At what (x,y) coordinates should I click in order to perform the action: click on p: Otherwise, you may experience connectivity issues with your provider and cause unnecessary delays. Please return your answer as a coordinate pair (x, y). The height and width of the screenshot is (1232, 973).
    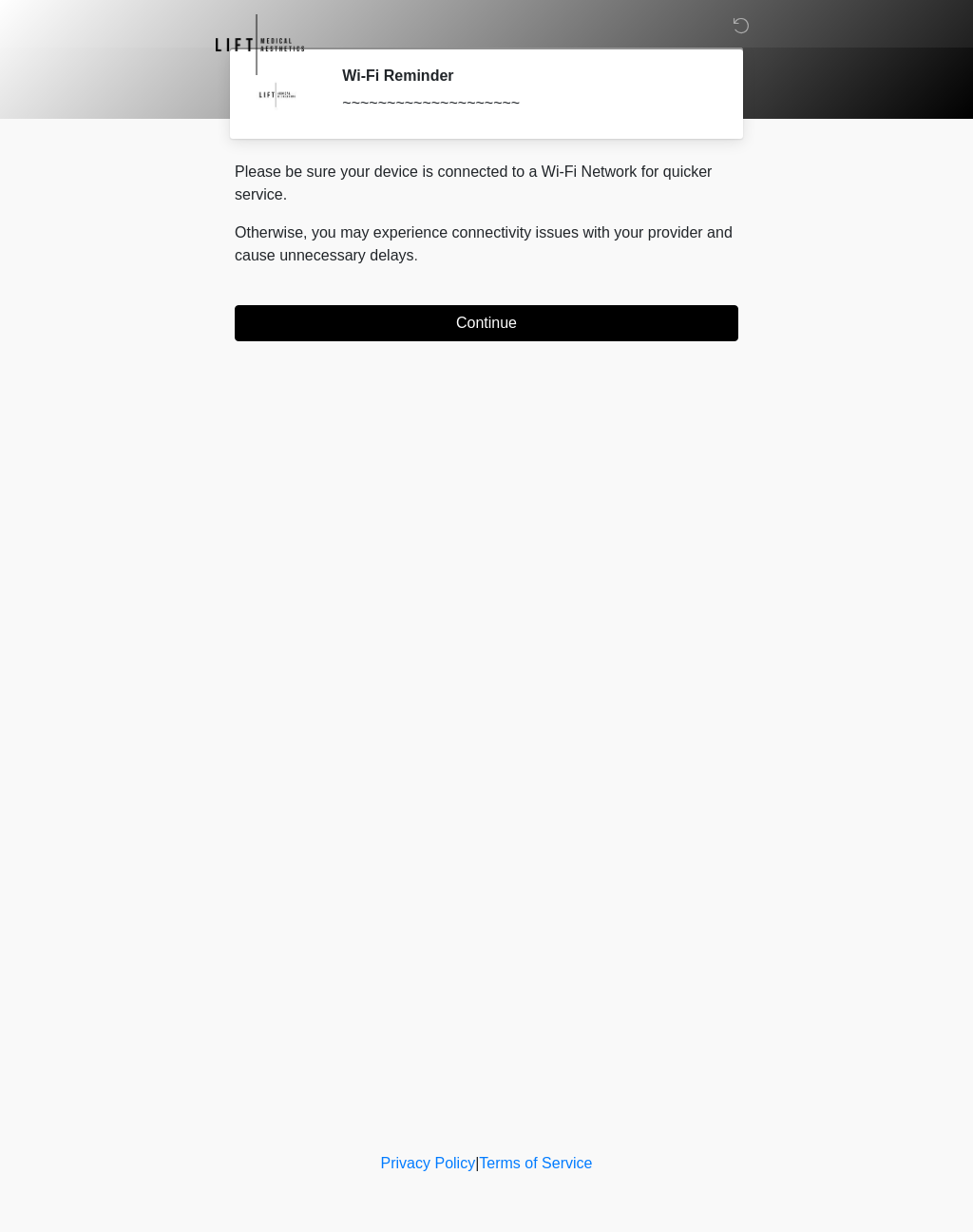
    Looking at the image, I should click on (486, 244).